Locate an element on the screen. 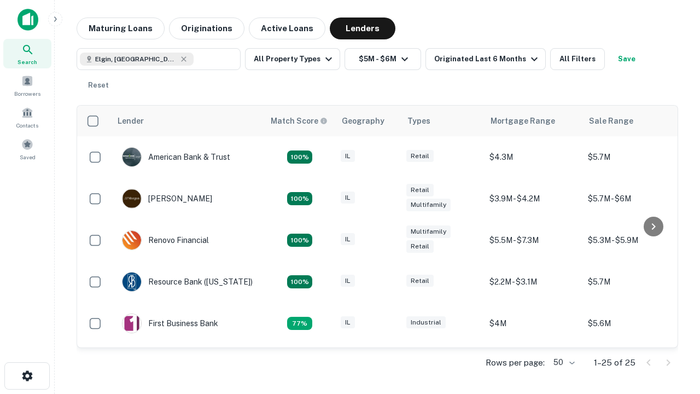  th: Sale Range is located at coordinates (632, 121).